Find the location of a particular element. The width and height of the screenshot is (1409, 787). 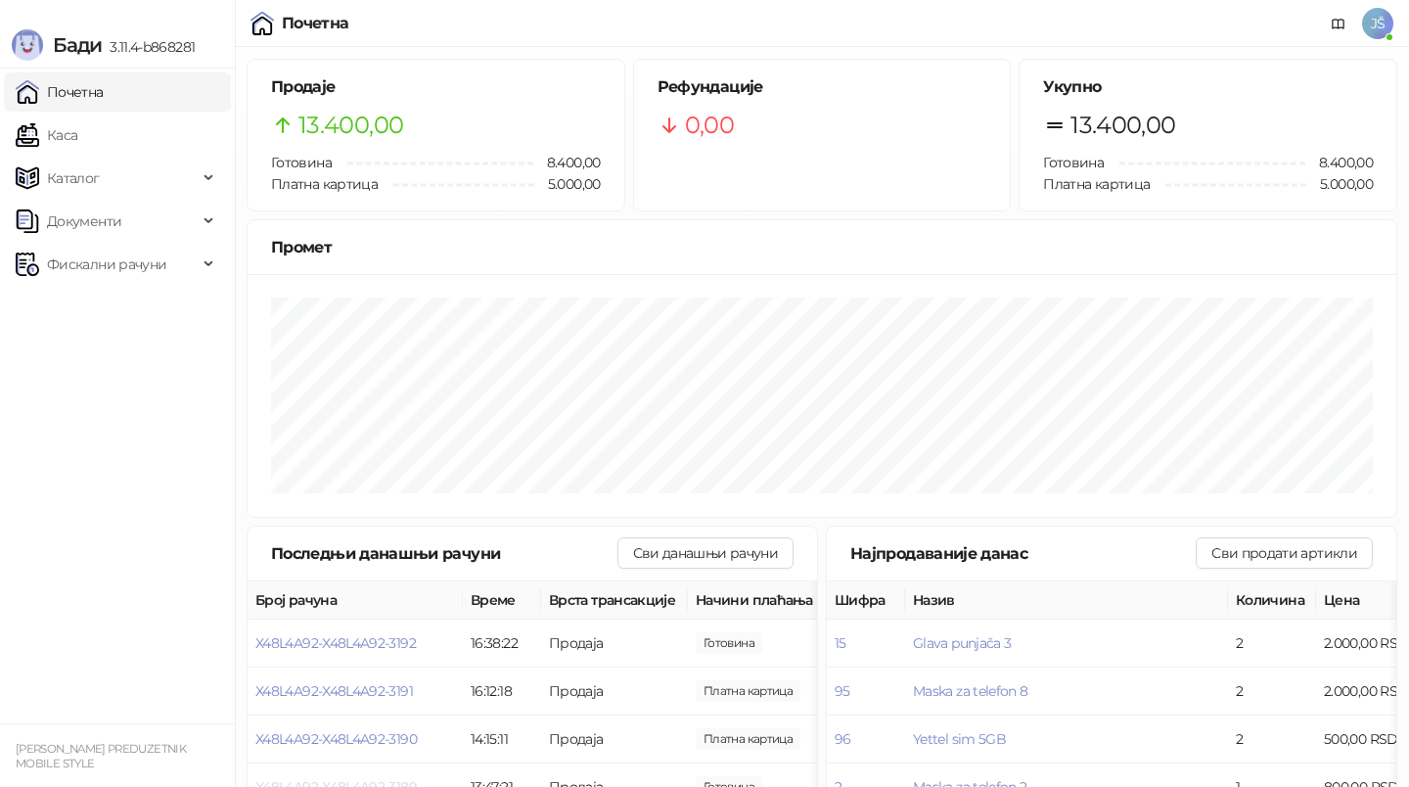

th: Начини плаћања is located at coordinates (786, 600).